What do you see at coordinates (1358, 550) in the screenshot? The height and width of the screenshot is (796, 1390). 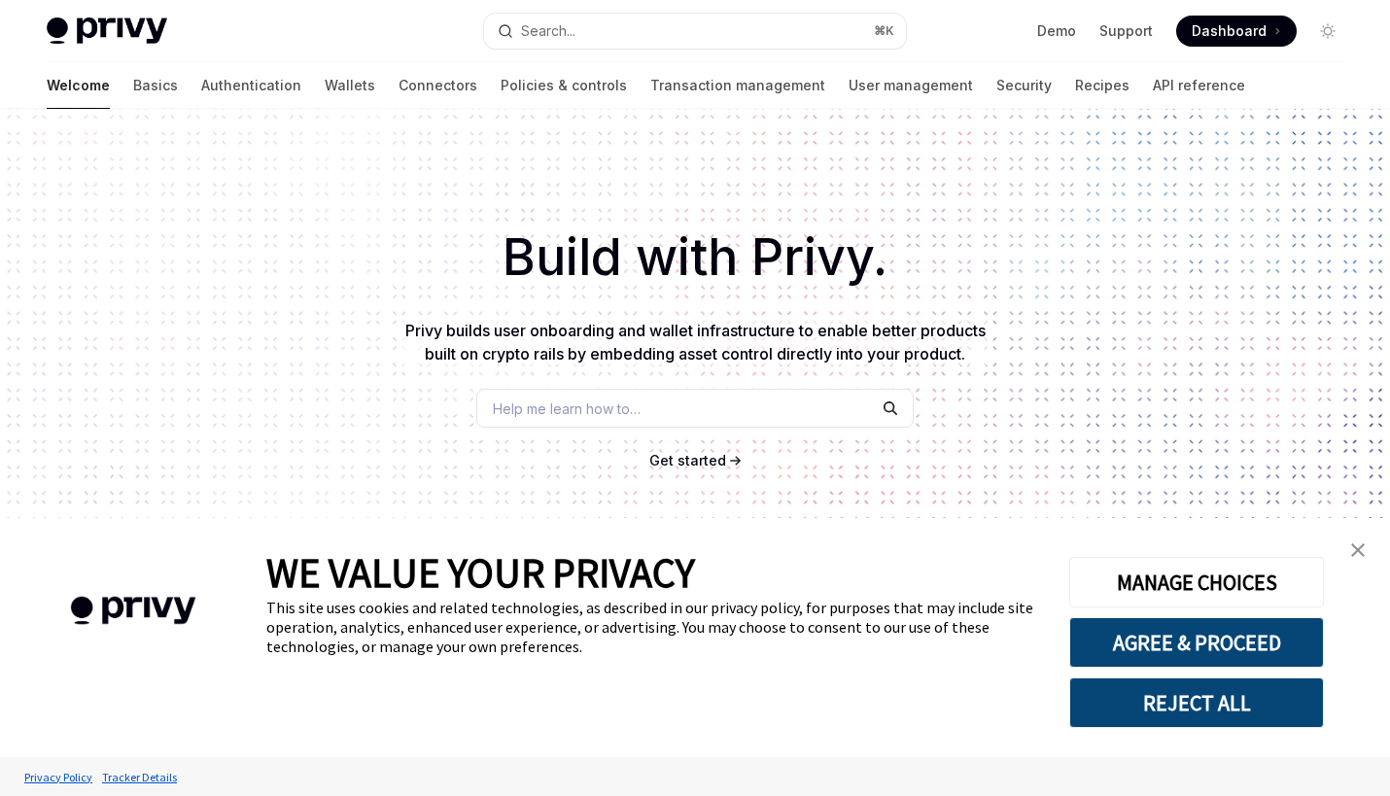 I see `img: close banner` at bounding box center [1358, 550].